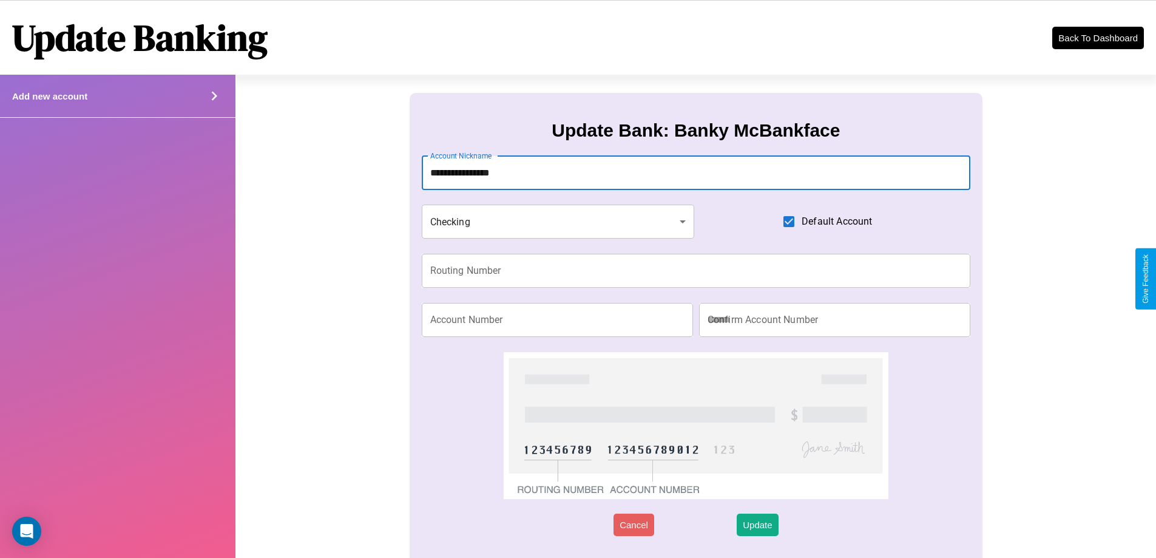 The height and width of the screenshot is (558, 1156). Describe the element at coordinates (140, 38) in the screenshot. I see `h1: Update Banking` at that location.